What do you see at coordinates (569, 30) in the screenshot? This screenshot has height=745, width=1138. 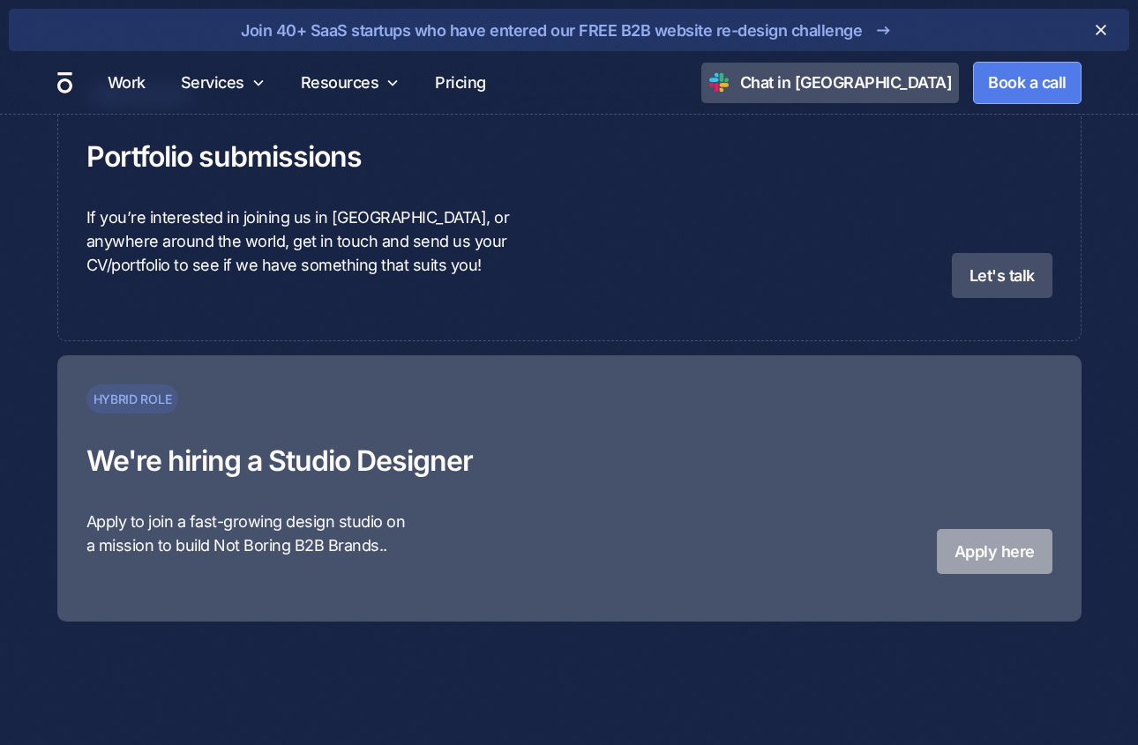 I see `a: Join 40+ SaaS startups who have entered our FREE B2B website re-design challenge` at bounding box center [569, 30].